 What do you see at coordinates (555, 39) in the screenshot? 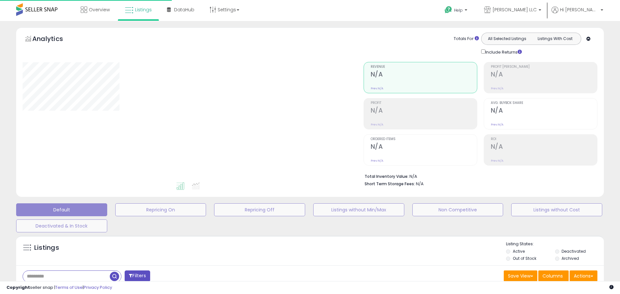
I see `button: Listings With Cost` at bounding box center [555, 39].